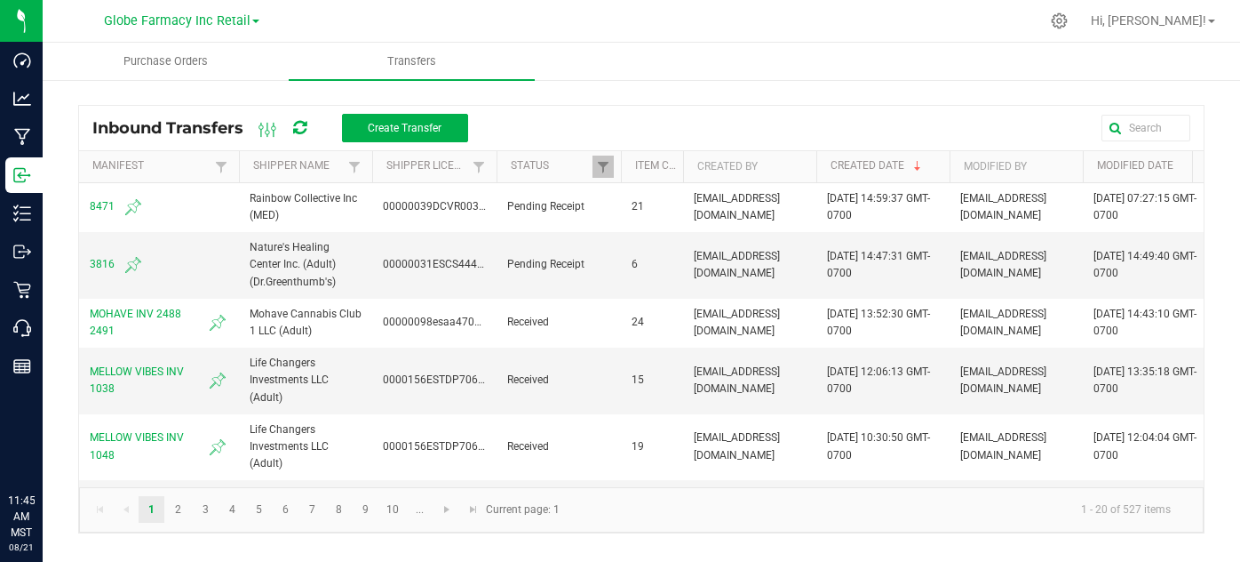 This screenshot has height=562, width=1240. What do you see at coordinates (638, 379) in the screenshot?
I see `span: 15` at bounding box center [638, 379].